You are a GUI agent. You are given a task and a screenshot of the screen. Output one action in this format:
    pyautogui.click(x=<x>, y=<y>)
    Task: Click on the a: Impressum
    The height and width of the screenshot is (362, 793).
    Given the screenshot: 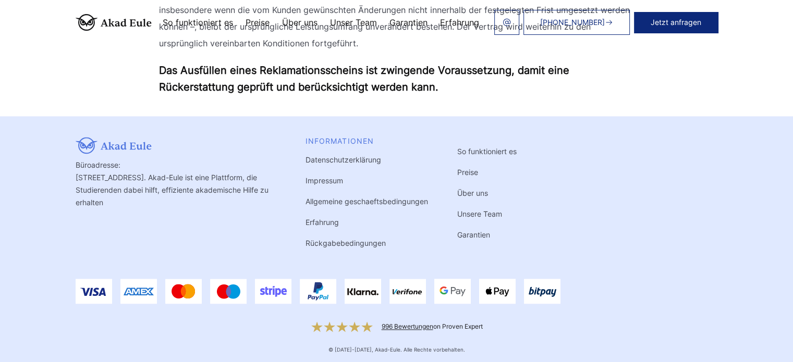 What is the action you would take?
    pyautogui.click(x=324, y=180)
    